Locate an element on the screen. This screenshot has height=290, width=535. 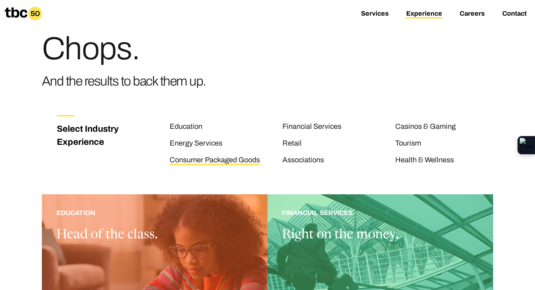
a: Services is located at coordinates (375, 14).